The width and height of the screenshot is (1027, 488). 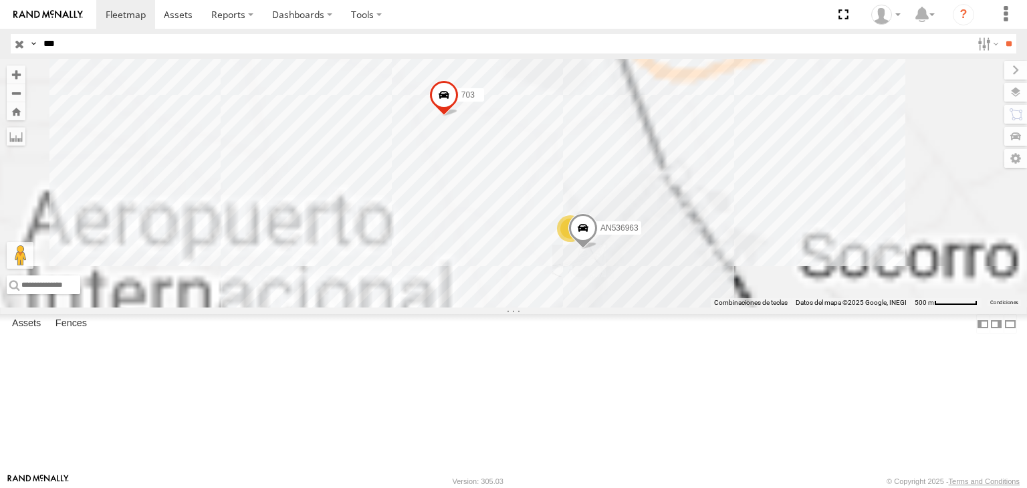 What do you see at coordinates (952, 481) in the screenshot?
I see `div: © Copyright 2025 -` at bounding box center [952, 481].